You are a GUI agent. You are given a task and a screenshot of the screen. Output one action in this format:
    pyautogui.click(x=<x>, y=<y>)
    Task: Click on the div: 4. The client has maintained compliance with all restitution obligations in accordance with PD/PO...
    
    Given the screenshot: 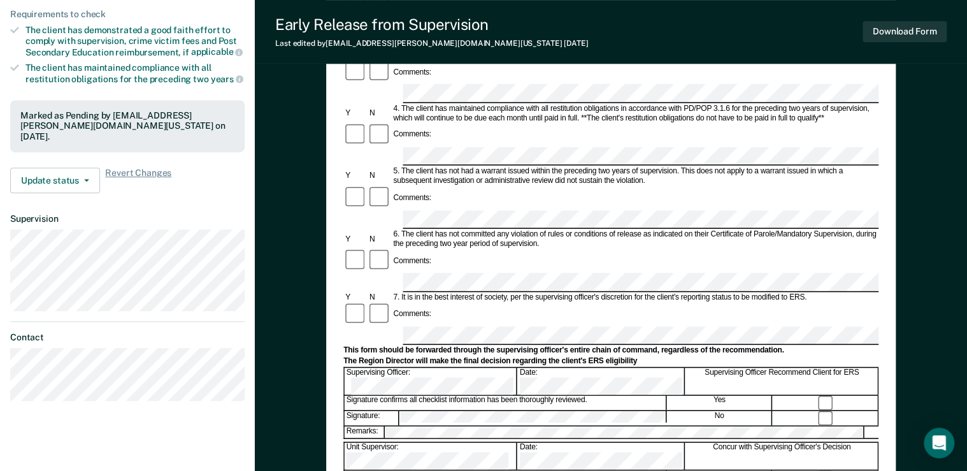 What is the action you would take?
    pyautogui.click(x=635, y=113)
    